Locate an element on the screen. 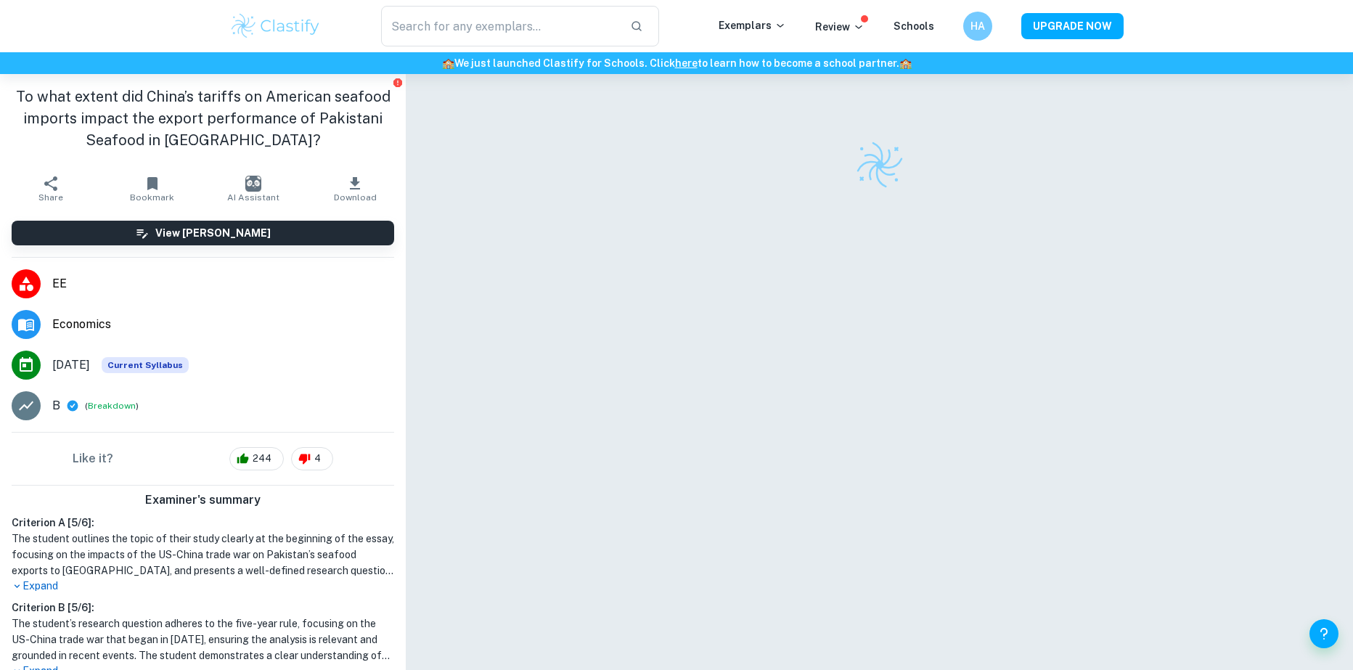  span: Current Syllabus is located at coordinates (145, 365).